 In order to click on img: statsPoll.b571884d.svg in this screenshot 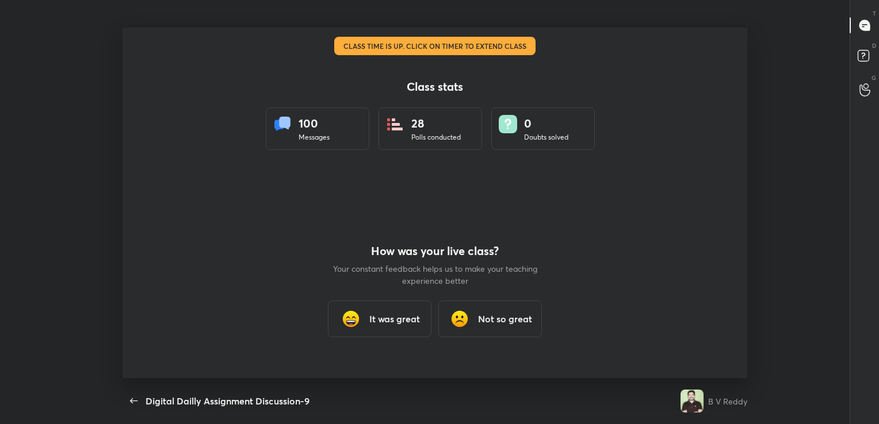, I will do `click(395, 124)`.